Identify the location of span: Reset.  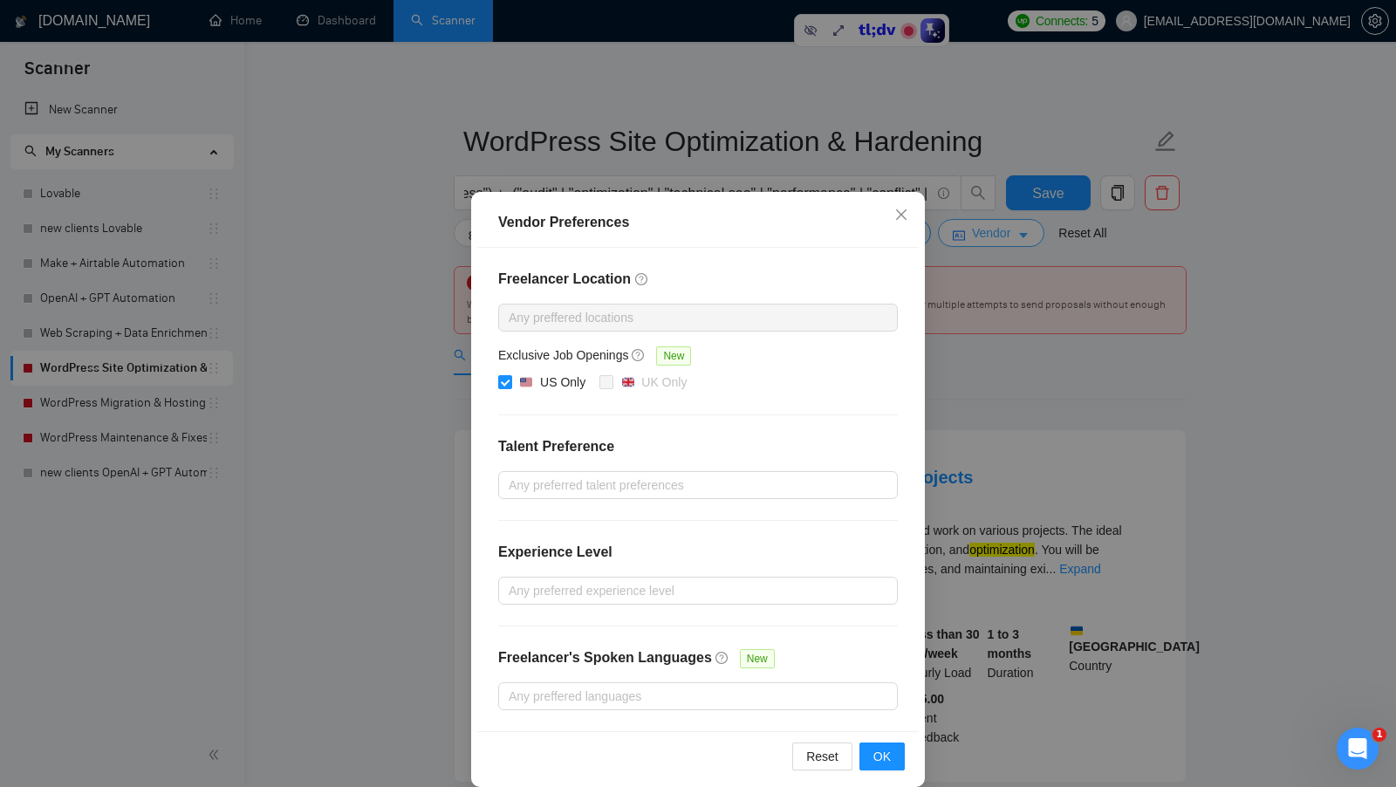
(822, 757).